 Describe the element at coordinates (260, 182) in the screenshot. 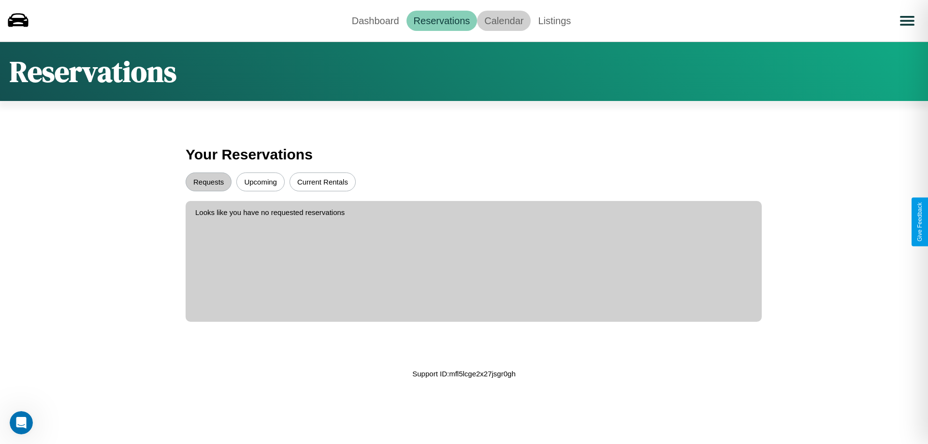

I see `button: Upcoming` at that location.